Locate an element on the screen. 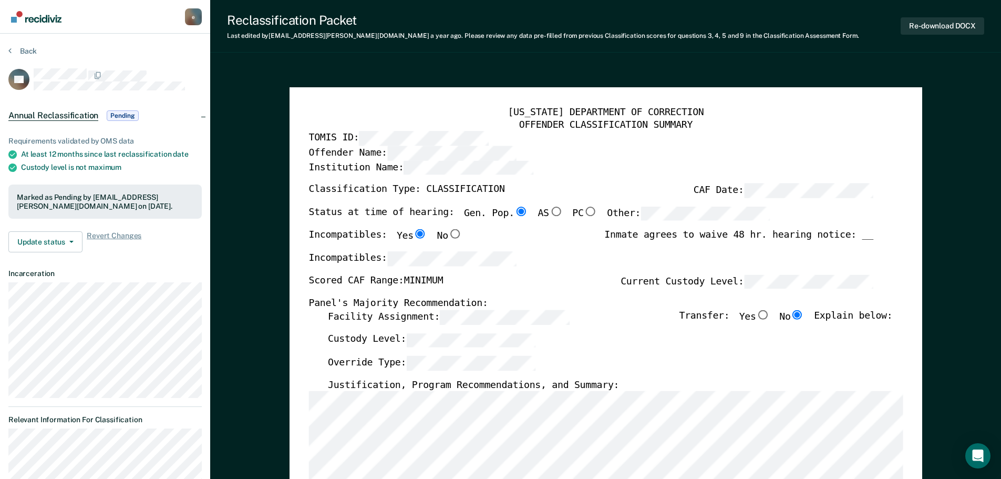  div: Open Intercom Messenger is located at coordinates (978, 456).